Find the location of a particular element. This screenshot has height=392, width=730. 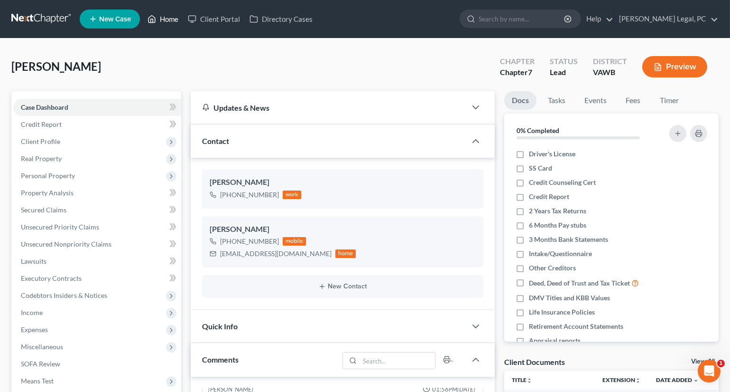

span: Personal Property is located at coordinates (48, 175).